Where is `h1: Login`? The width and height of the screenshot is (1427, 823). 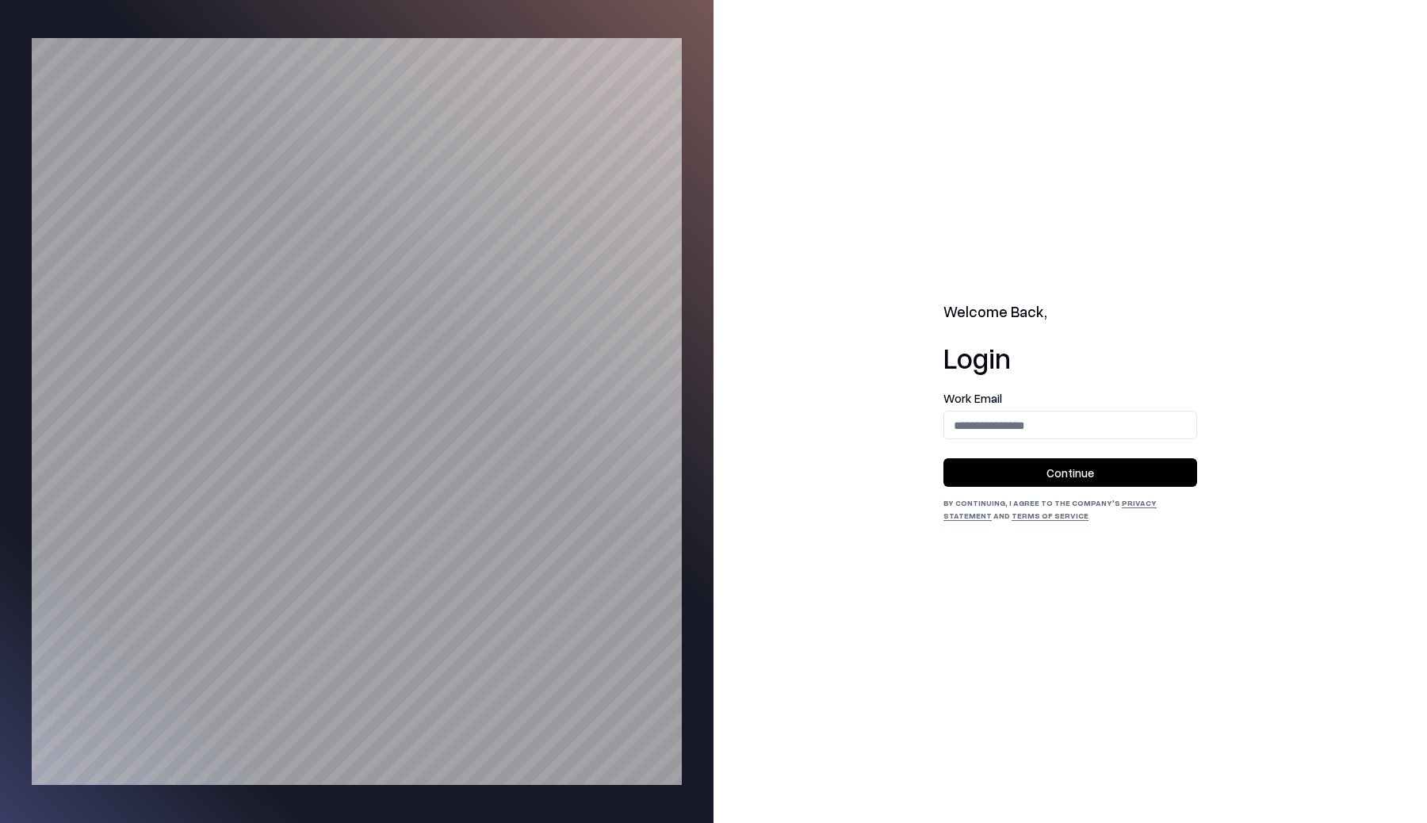 h1: Login is located at coordinates (1070, 358).